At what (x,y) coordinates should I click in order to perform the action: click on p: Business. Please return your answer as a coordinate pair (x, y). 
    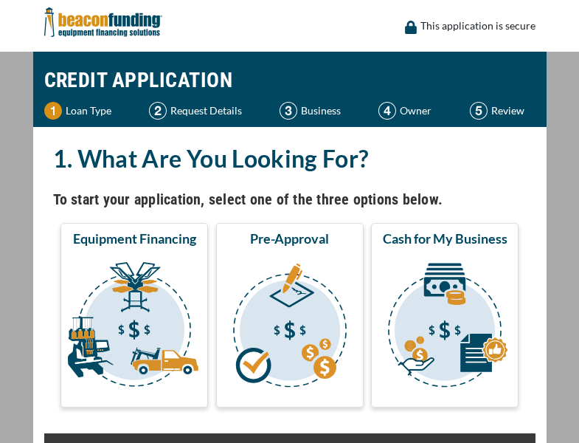
    Looking at the image, I should click on (321, 111).